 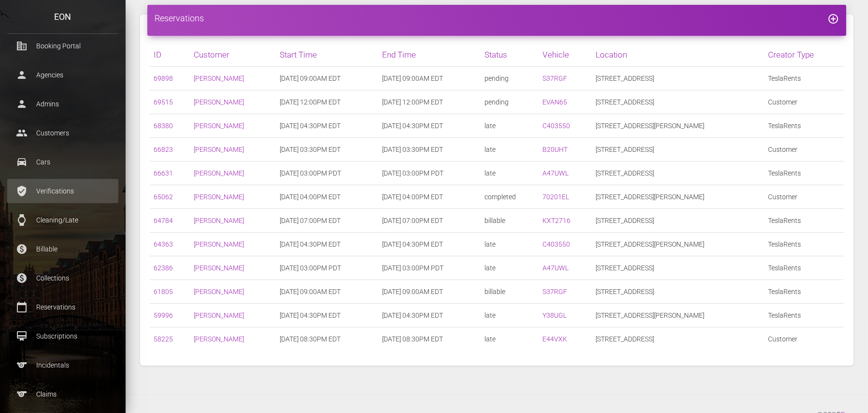 What do you see at coordinates (429, 55) in the screenshot?
I see `th: End Time` at bounding box center [429, 55].